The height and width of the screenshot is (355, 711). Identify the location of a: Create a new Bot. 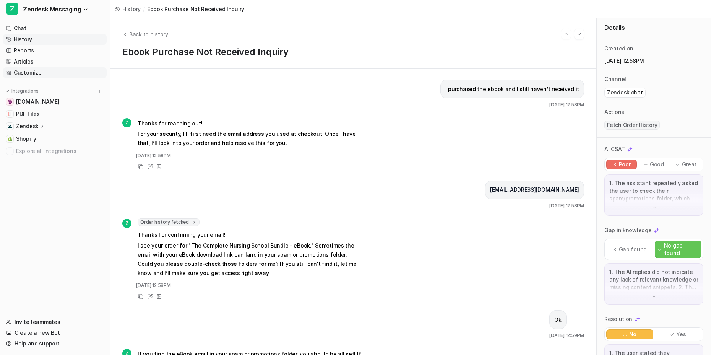
(55, 332).